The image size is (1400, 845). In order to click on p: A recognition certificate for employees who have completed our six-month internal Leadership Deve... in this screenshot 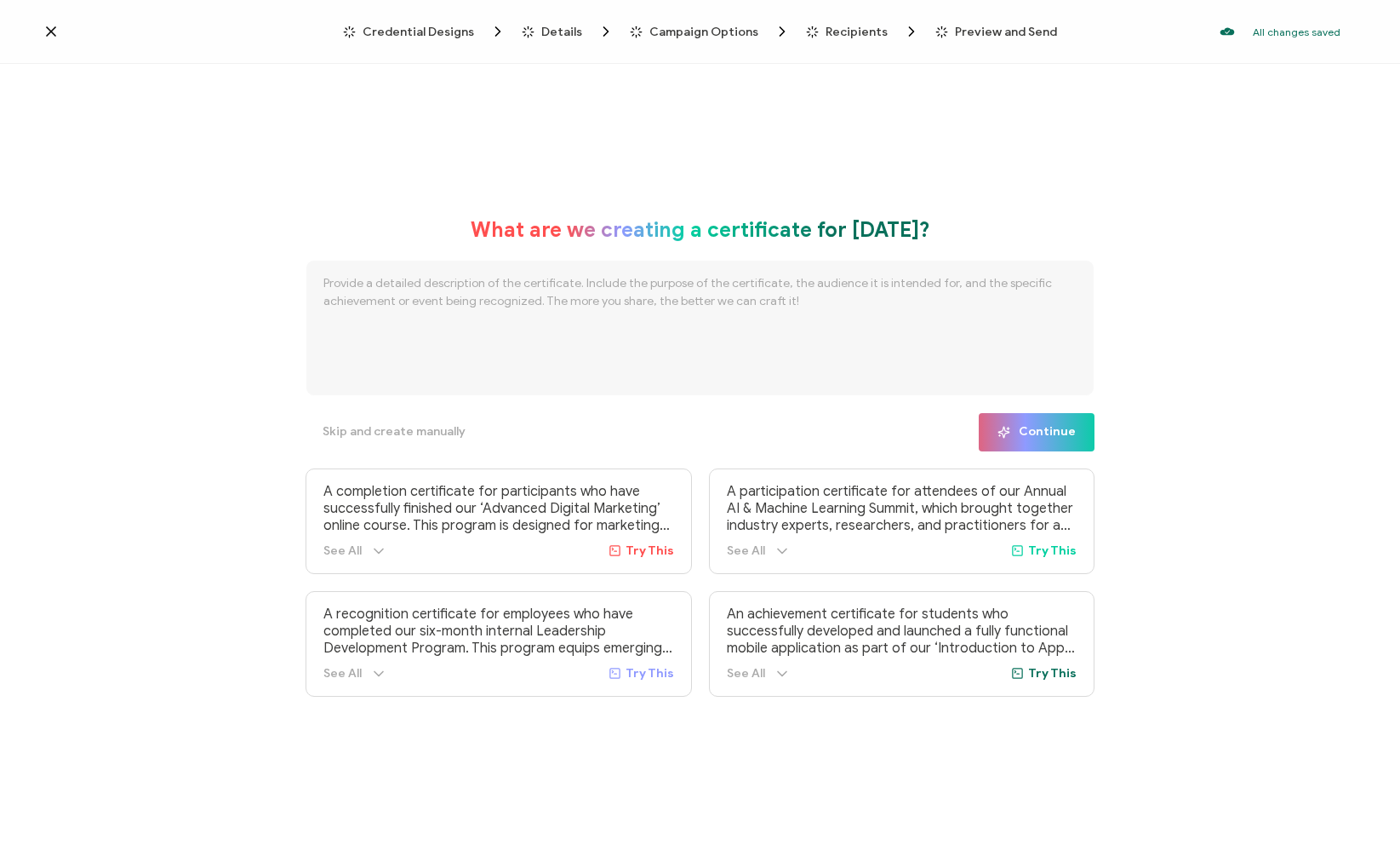, I will do `click(499, 631)`.